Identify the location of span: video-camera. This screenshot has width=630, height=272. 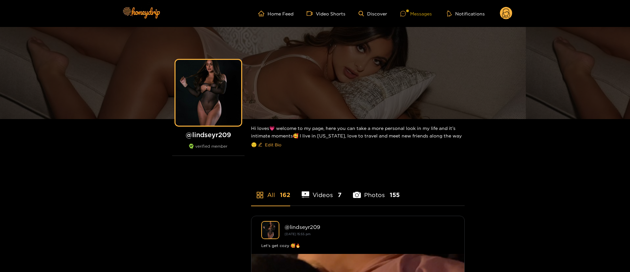
(311, 13).